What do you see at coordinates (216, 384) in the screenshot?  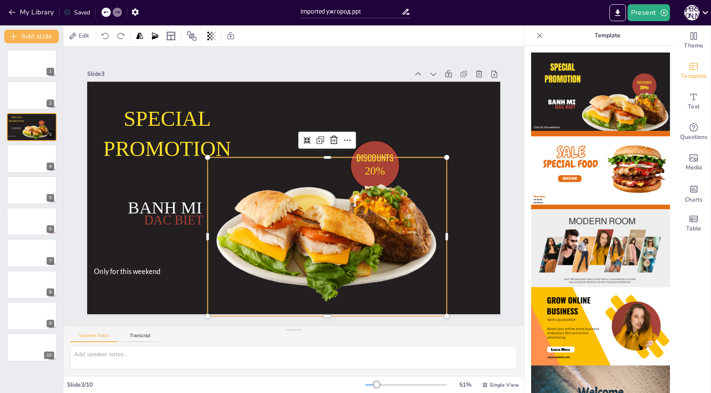 I see `div: Slide 3 / 10` at bounding box center [216, 384].